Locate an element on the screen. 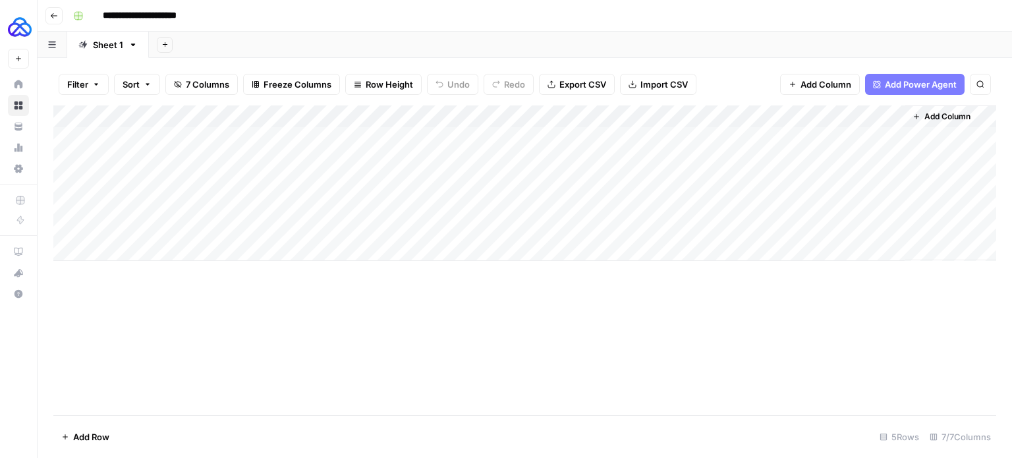  button: Filter is located at coordinates (84, 84).